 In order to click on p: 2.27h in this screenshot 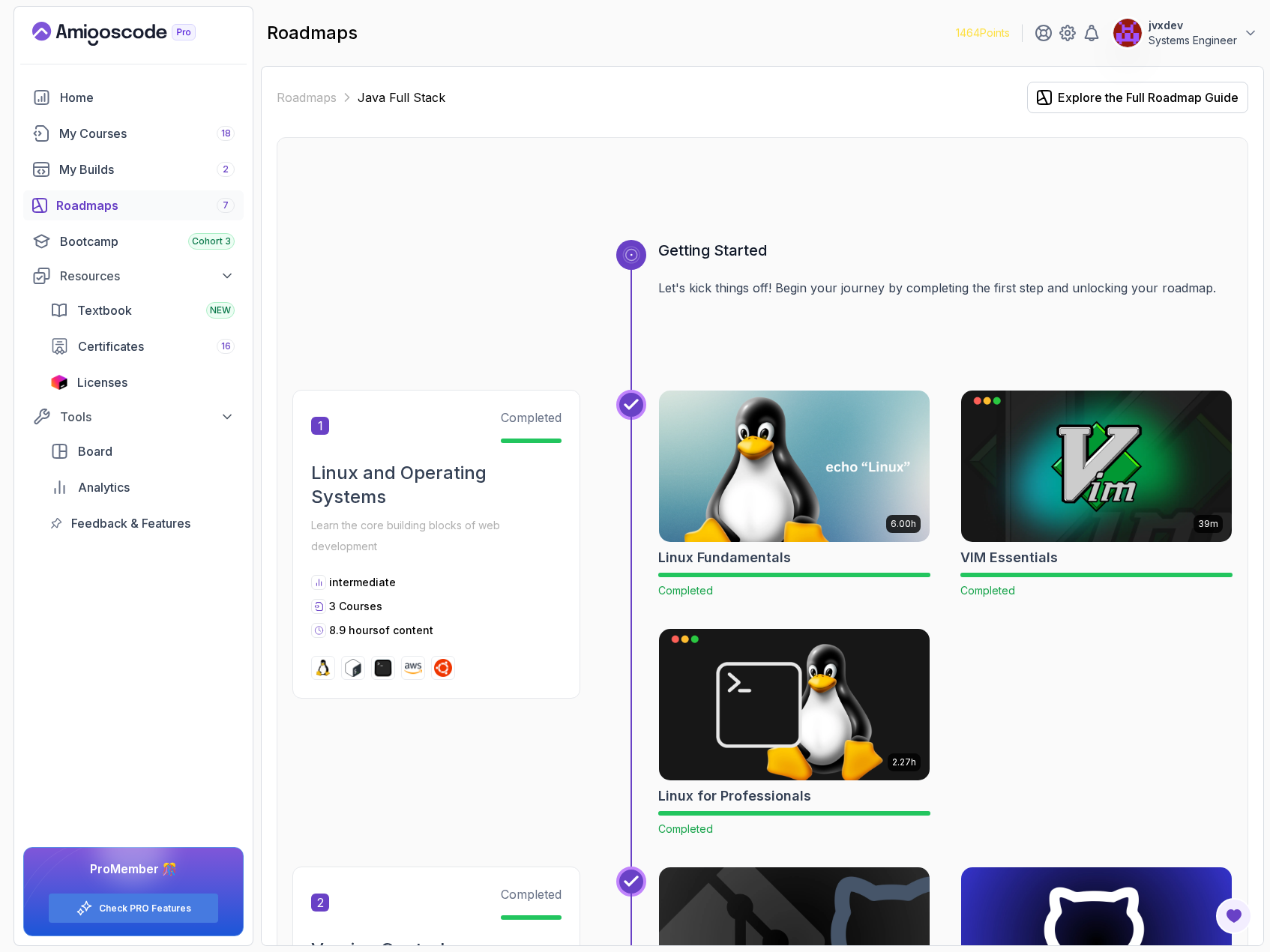, I will do `click(904, 762)`.